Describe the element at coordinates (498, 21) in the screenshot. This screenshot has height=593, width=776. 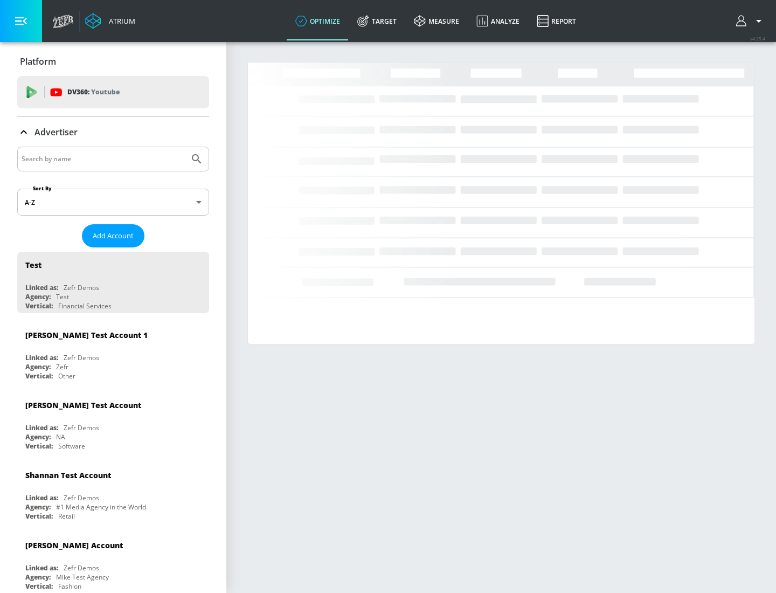
I see `a: Analyze` at that location.